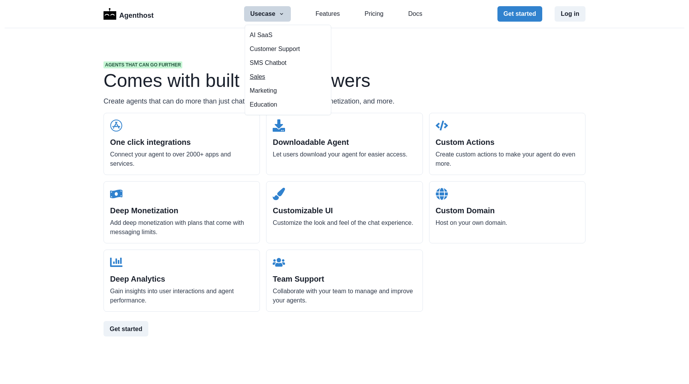  Describe the element at coordinates (181, 159) in the screenshot. I see `p: Connect your agent to over 2000+ apps and services.` at that location.